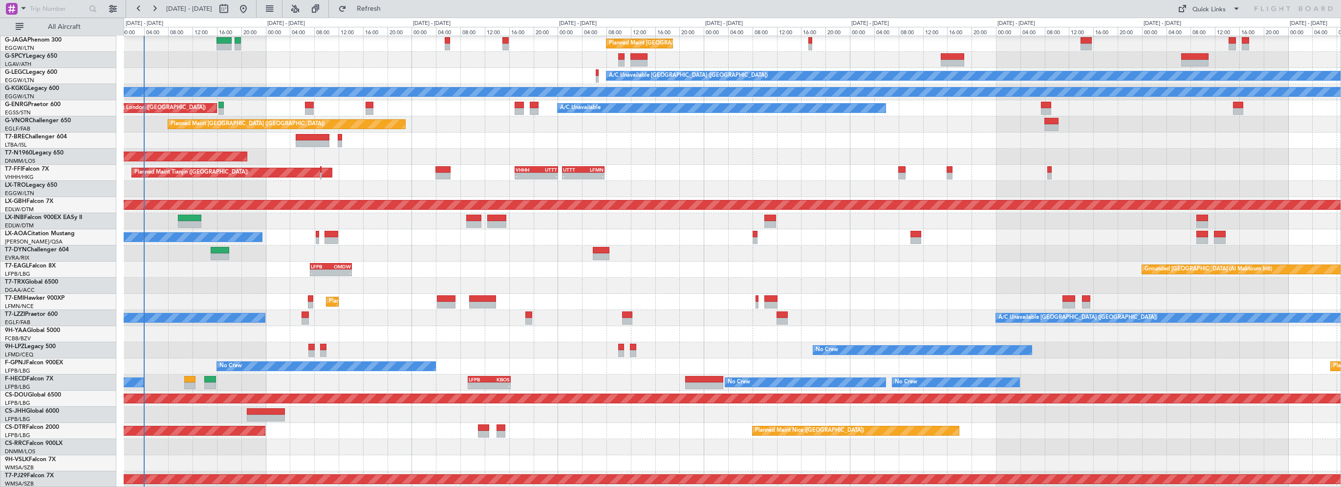 This screenshot has width=1341, height=487. What do you see at coordinates (15, 363) in the screenshot?
I see `span: F-GPNJ` at bounding box center [15, 363].